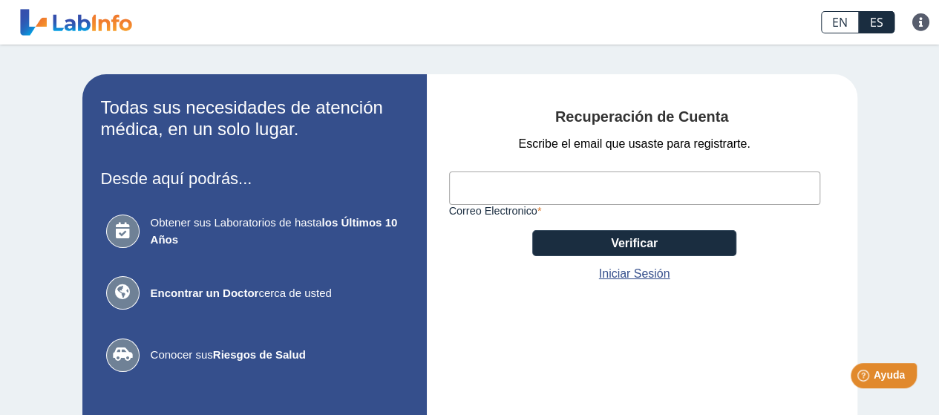 Image resolution: width=939 pixels, height=415 pixels. Describe the element at coordinates (255, 178) in the screenshot. I see `h3: Desde aquí podrás...` at that location.